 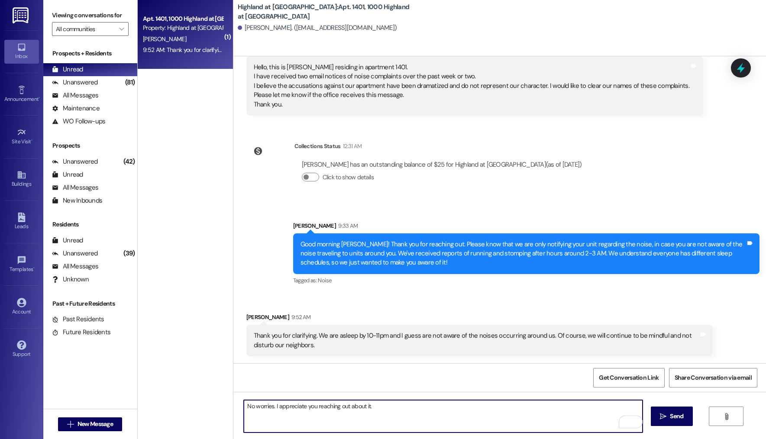 I want to click on div: Prospects + Residents, so click(x=90, y=53).